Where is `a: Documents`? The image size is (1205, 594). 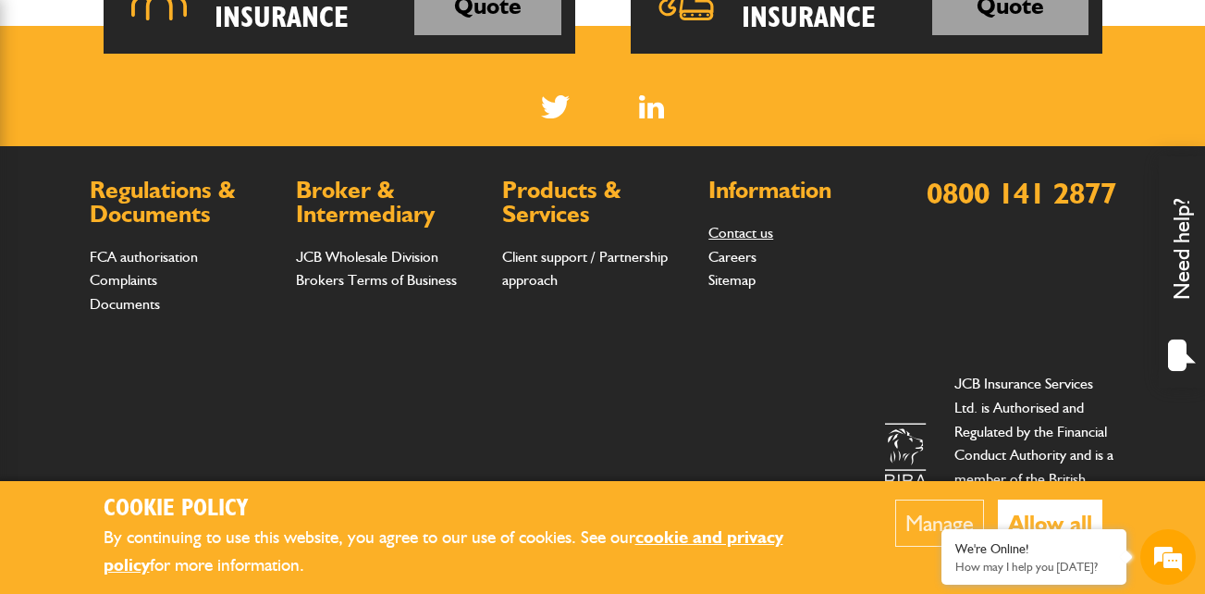 a: Documents is located at coordinates (125, 303).